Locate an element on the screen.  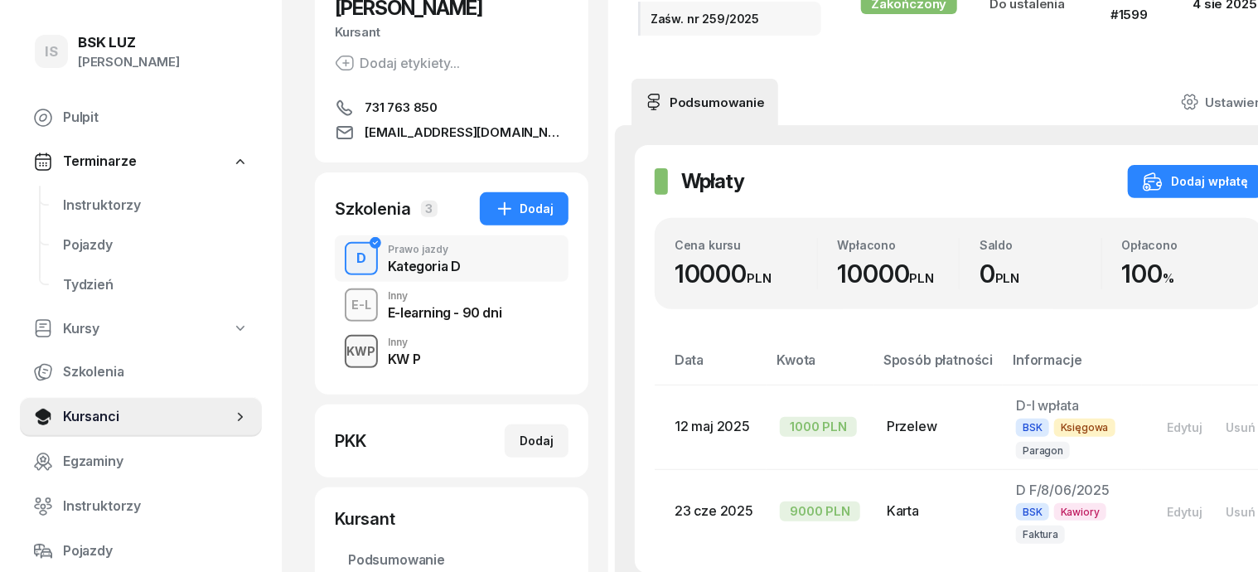
span: 12 maj 2025 is located at coordinates (712, 426).